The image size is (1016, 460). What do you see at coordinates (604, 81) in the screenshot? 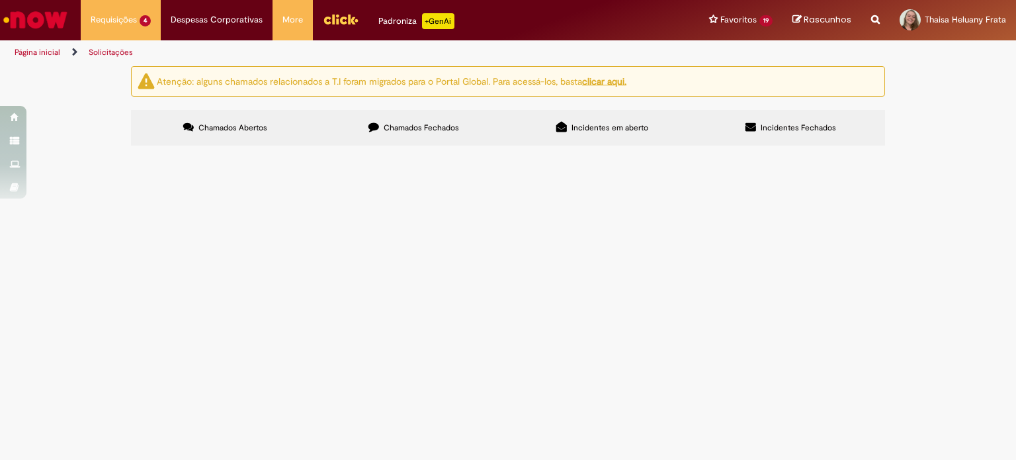
I see `u: clicar aqui.` at bounding box center [604, 81].